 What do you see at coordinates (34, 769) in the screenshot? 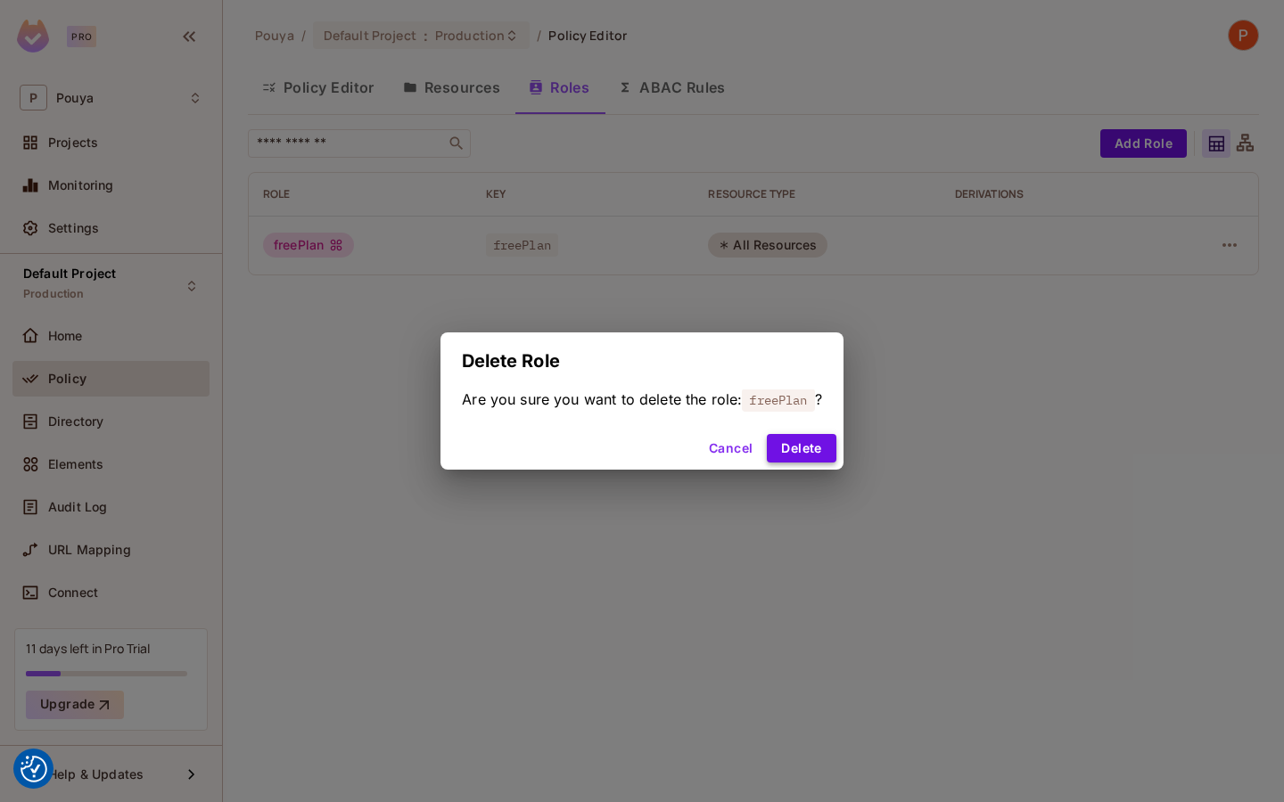
I see `img: Revisit consent button` at bounding box center [34, 769].